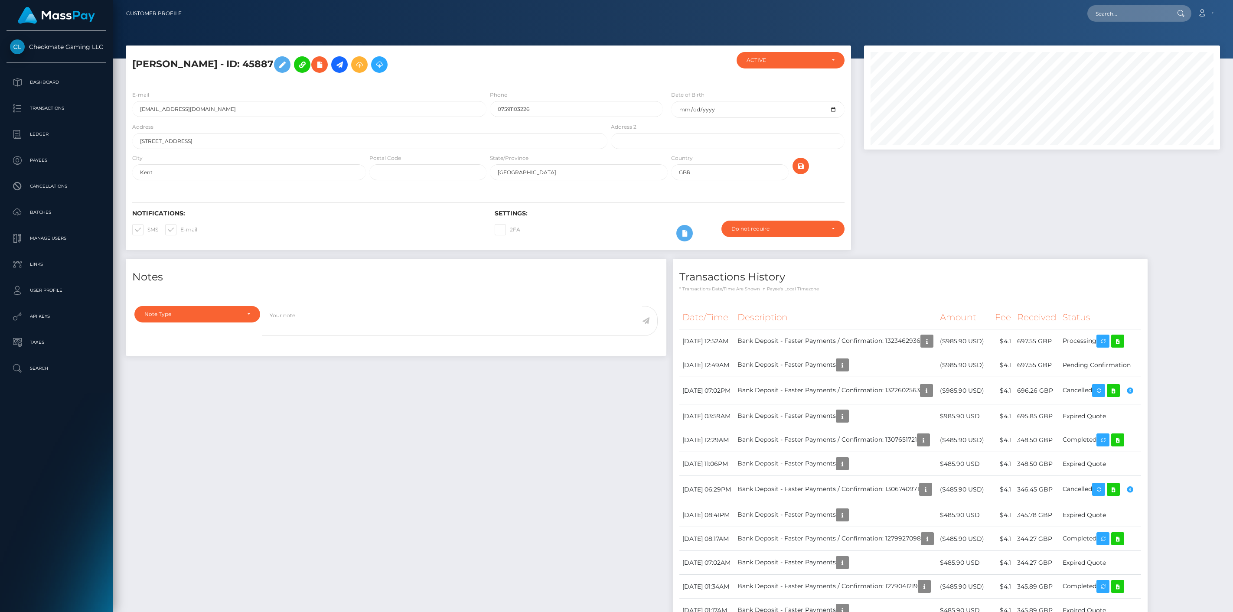 The height and width of the screenshot is (612, 1233). I want to click on td: Bank Deposit - Faster Payments / Confirmation: 1306740971, so click(835, 489).